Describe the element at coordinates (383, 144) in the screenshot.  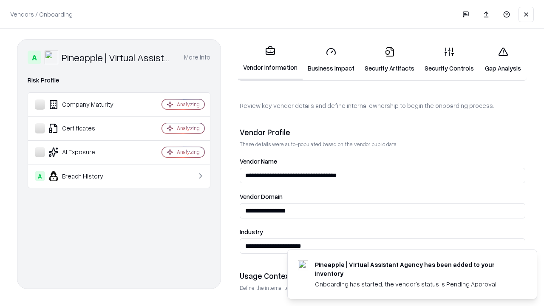
I see `p: These details were auto-populated based on the vendor public data` at that location.